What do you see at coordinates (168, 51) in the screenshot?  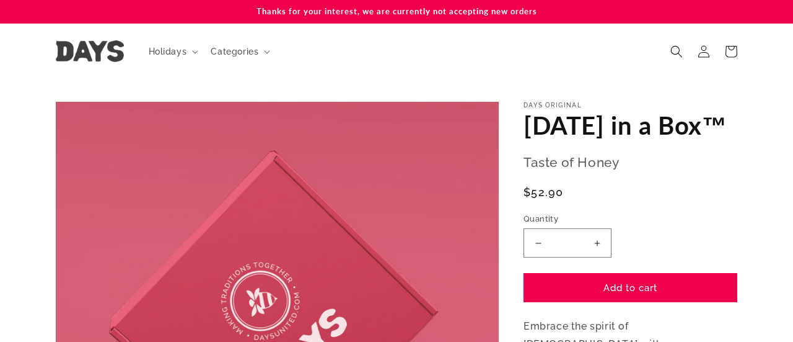 I see `span: Holidays` at bounding box center [168, 51].